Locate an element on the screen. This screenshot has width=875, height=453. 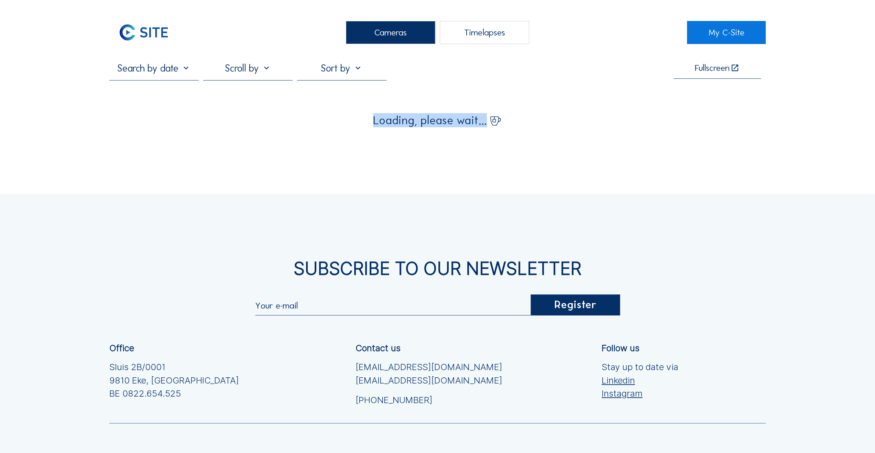
input: Your e-mail is located at coordinates (393, 305).